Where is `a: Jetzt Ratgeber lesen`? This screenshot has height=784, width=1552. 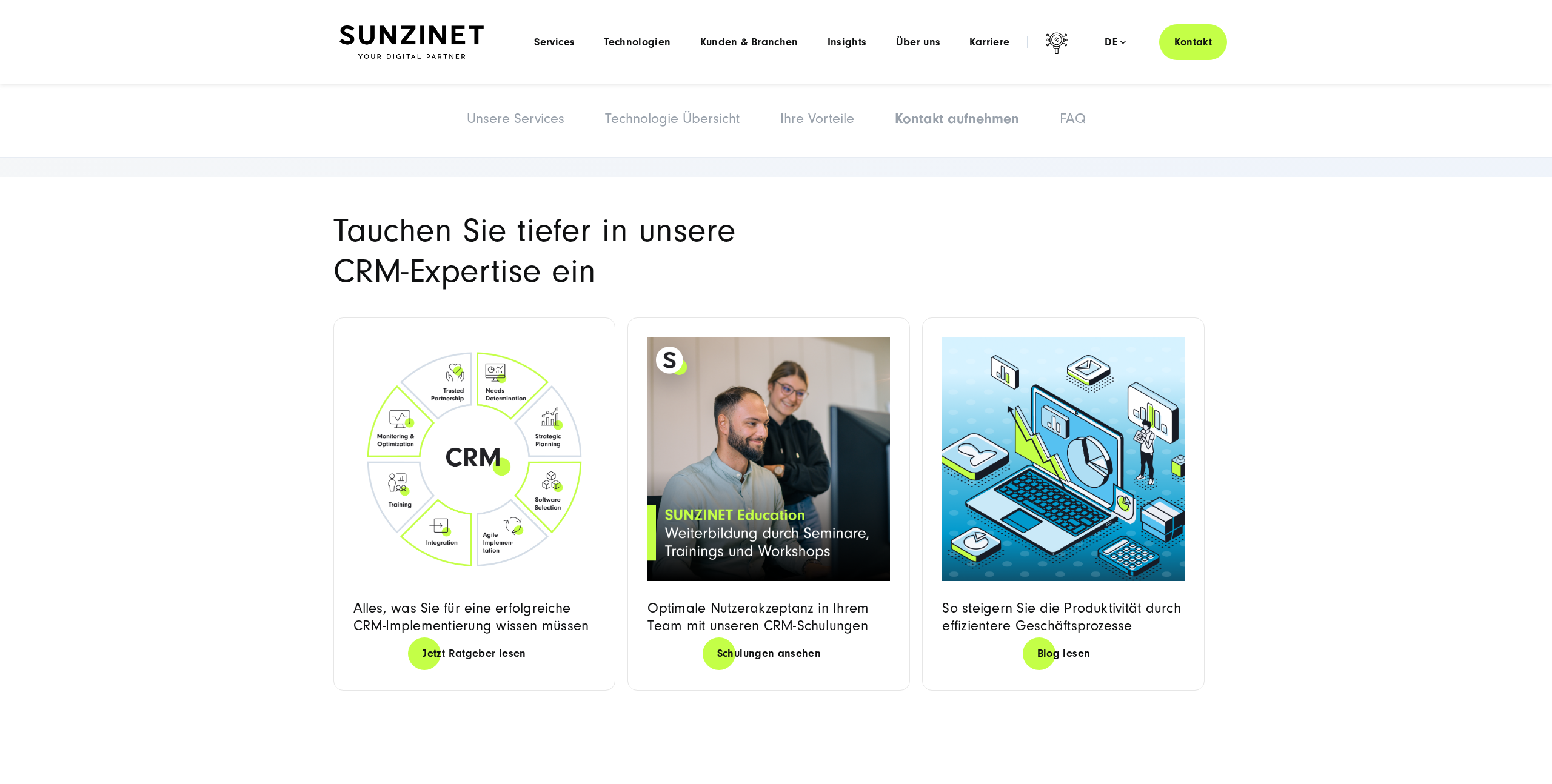 a: Jetzt Ratgeber lesen is located at coordinates (474, 653).